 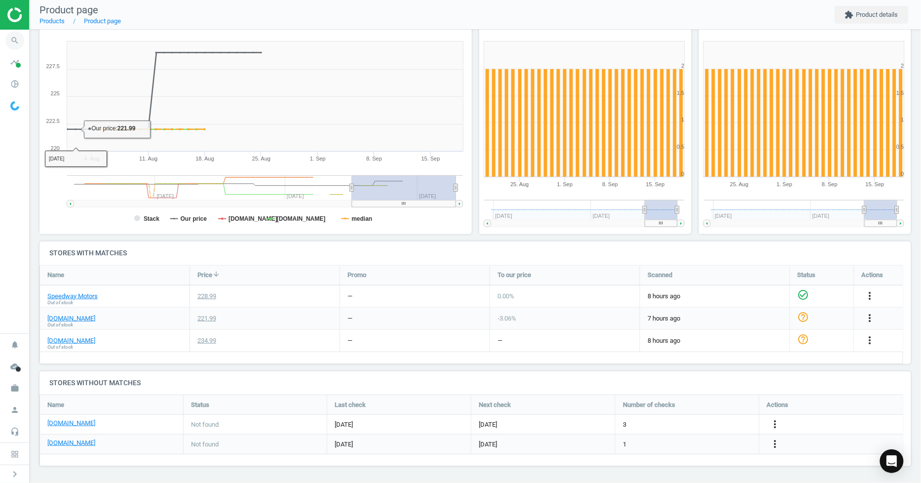 I want to click on i: check_circle_outline, so click(x=803, y=295).